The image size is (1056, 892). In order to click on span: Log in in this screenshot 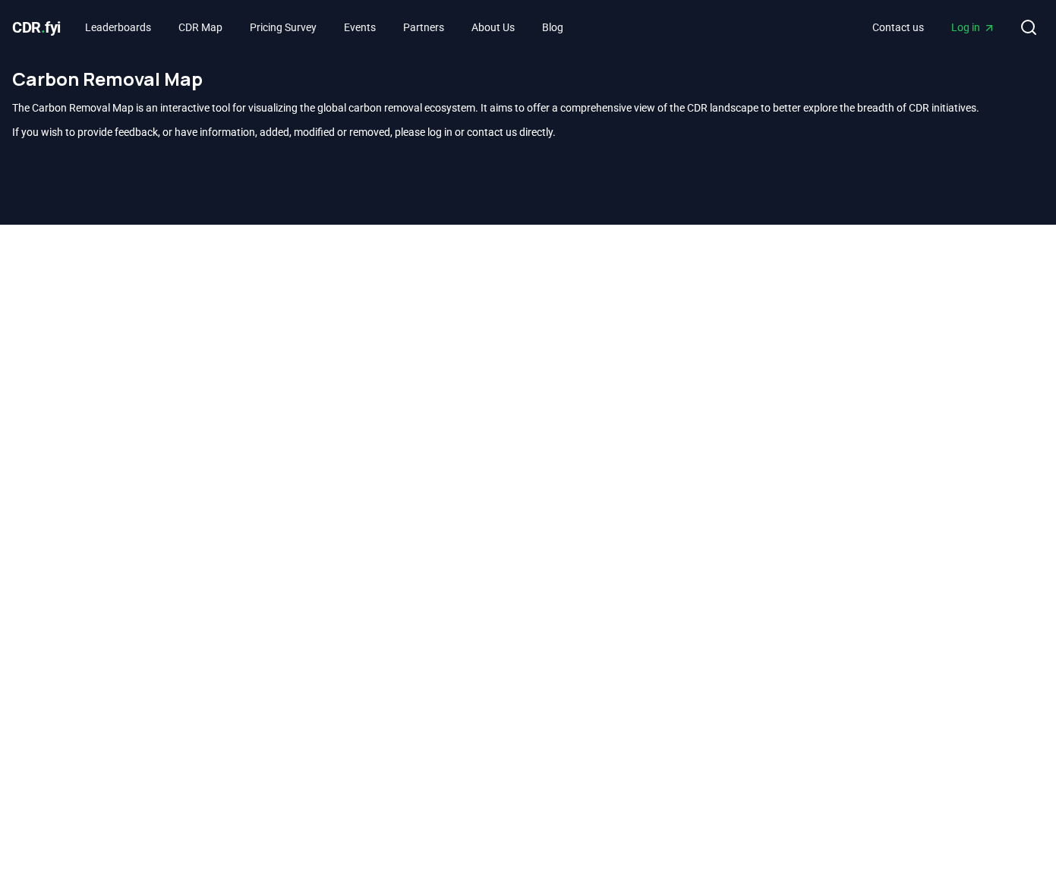, I will do `click(973, 27)`.